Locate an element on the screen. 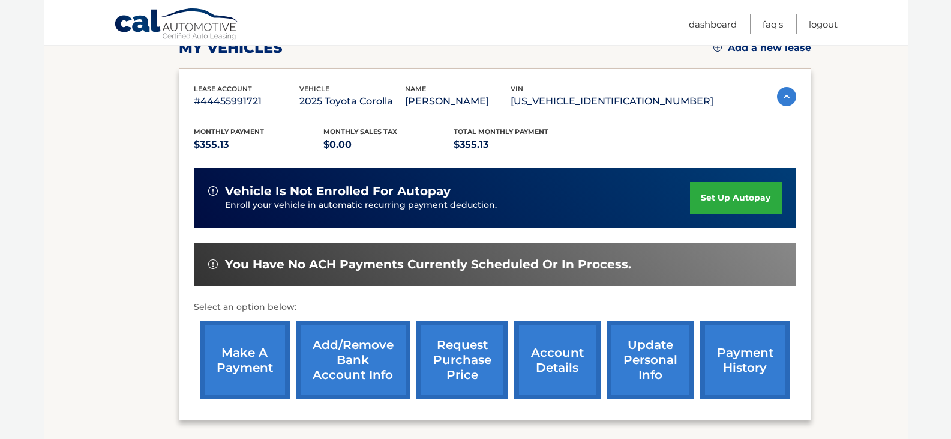 The image size is (951, 439). a: set up autopay is located at coordinates (736, 197).